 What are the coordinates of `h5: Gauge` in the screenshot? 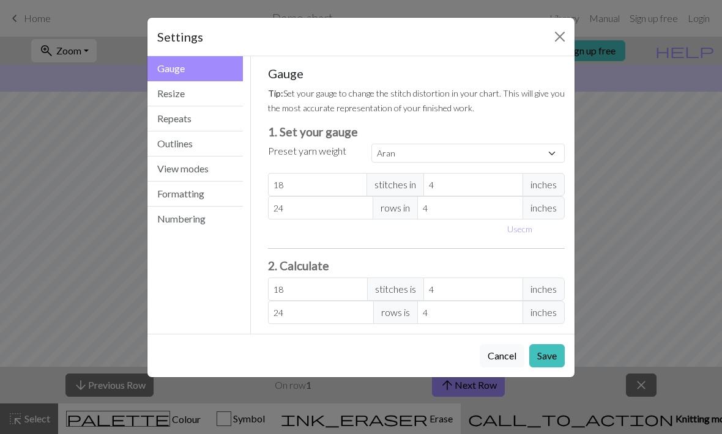 It's located at (416, 73).